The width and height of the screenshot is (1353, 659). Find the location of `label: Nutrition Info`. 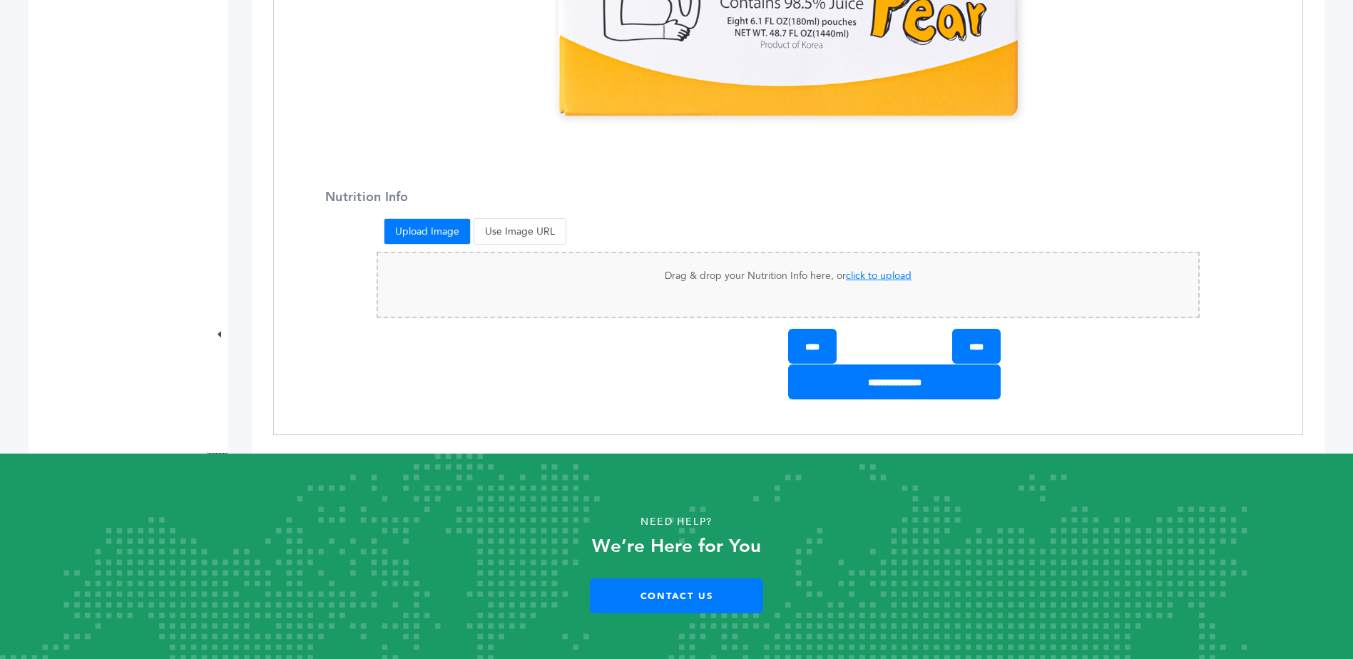

label: Nutrition Info is located at coordinates (350, 197).